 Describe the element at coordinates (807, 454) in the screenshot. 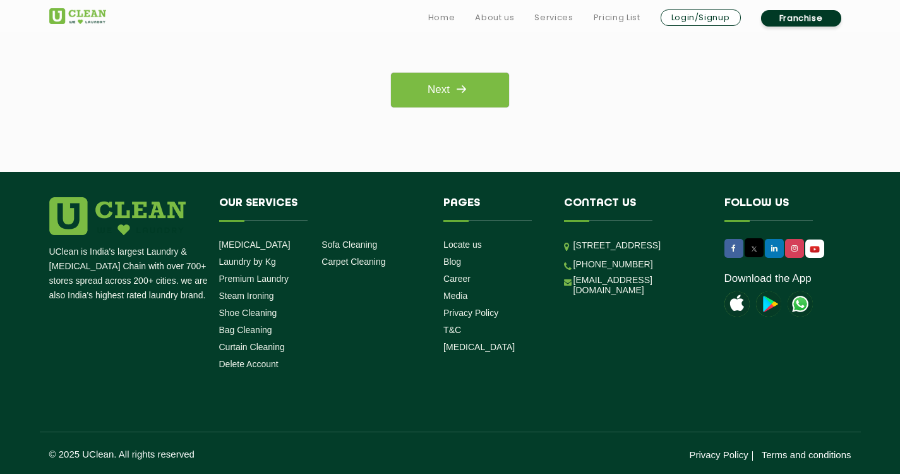

I see `a: Terms and conditions` at that location.